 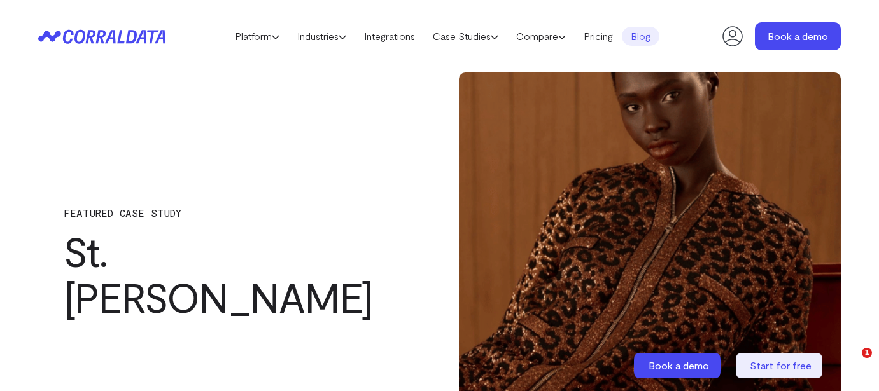 What do you see at coordinates (598, 36) in the screenshot?
I see `a: Pricing` at bounding box center [598, 36].